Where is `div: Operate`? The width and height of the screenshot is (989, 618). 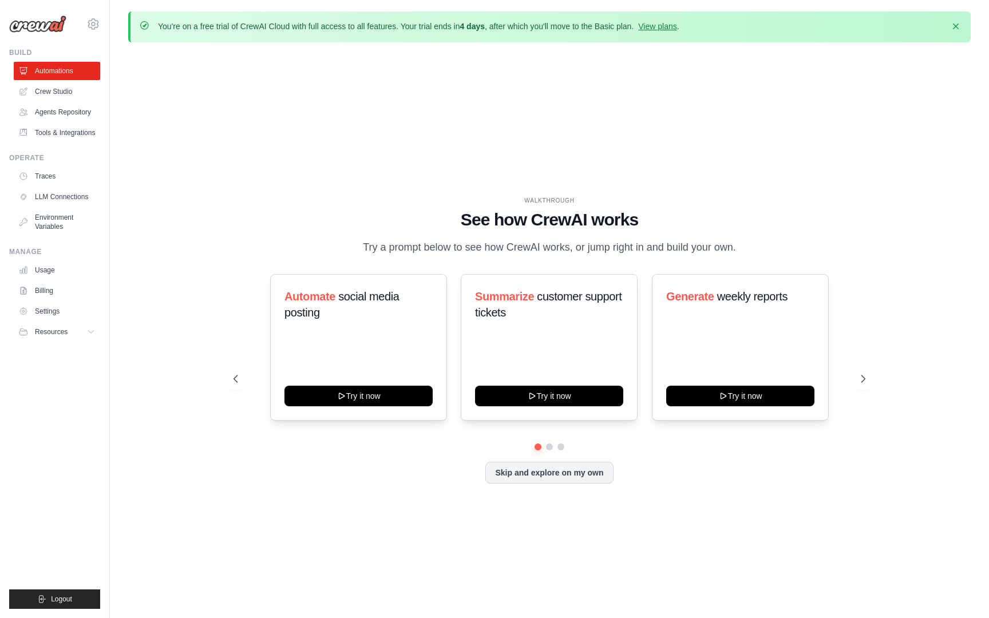
div: Operate is located at coordinates (54, 158).